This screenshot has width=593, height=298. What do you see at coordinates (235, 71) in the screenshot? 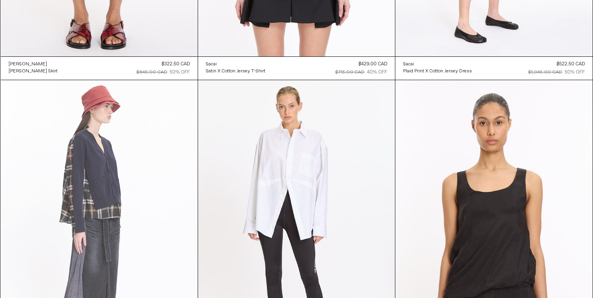
I see `a: Satin x Cotton Jersey T-Shirt` at bounding box center [235, 71].